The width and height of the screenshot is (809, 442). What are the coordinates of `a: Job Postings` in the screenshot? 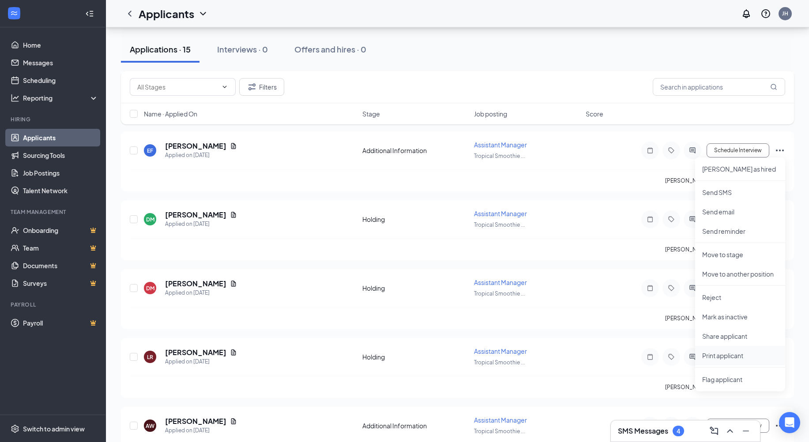 It's located at (60, 173).